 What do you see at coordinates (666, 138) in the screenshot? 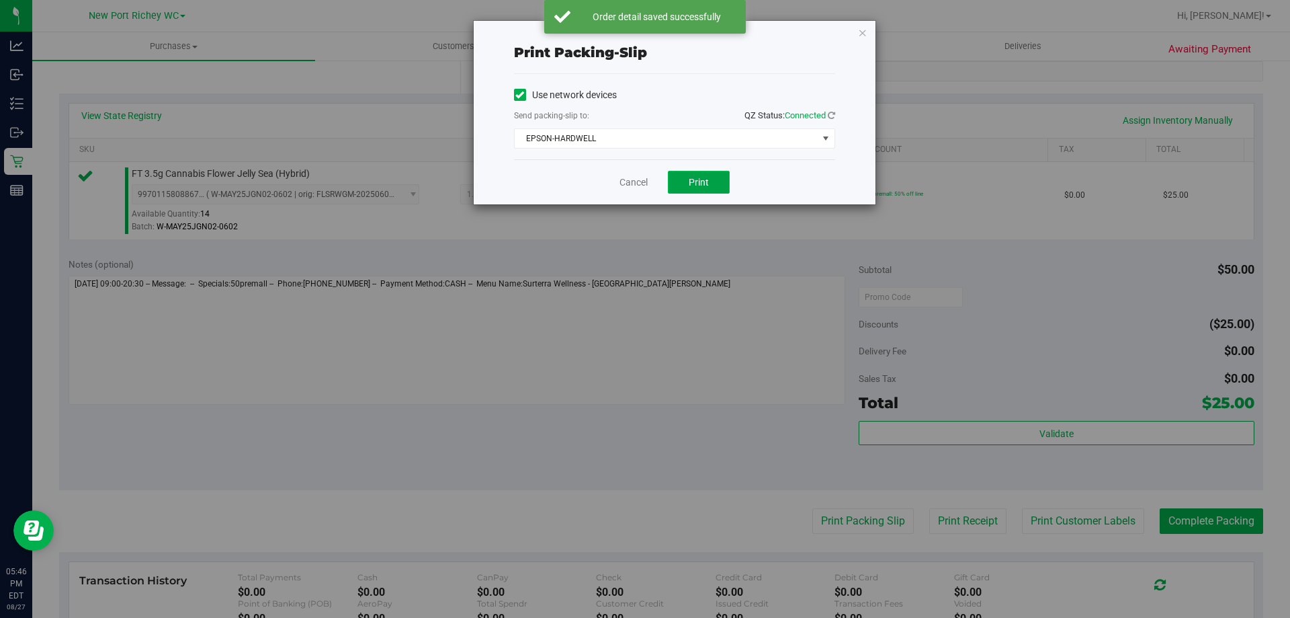
I see `span: EPSON-HARDWELL` at bounding box center [666, 138].